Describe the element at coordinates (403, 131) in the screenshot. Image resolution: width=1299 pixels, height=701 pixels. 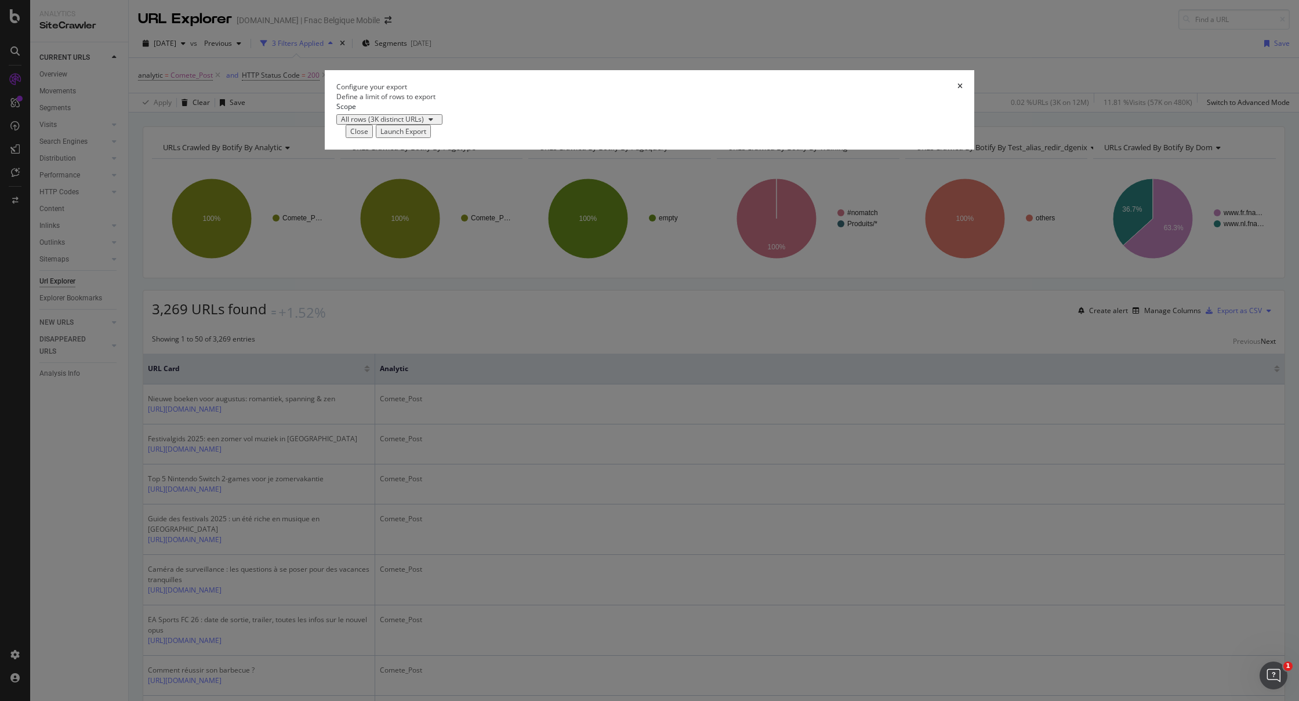
I see `button: Launch Export` at that location.